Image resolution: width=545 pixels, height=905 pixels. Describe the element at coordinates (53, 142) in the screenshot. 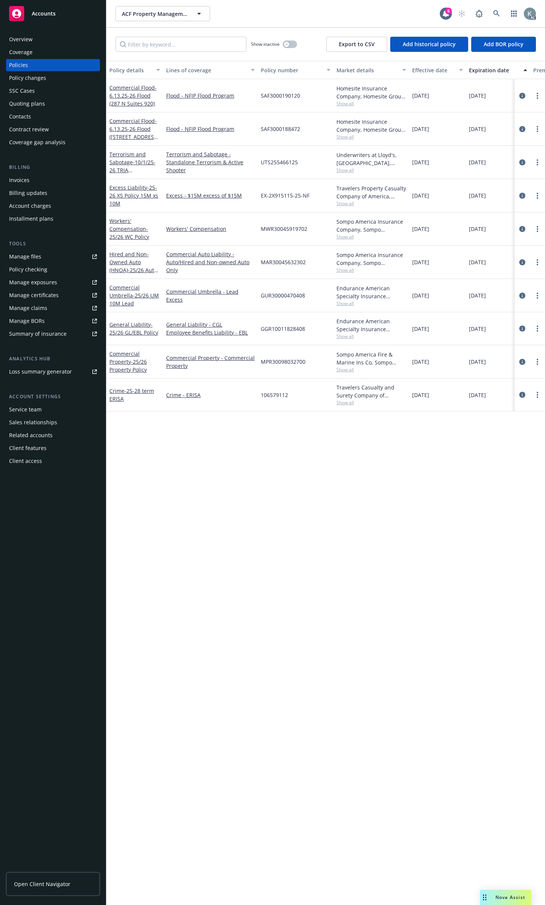

I see `a: Coverage gap analysis` at that location.